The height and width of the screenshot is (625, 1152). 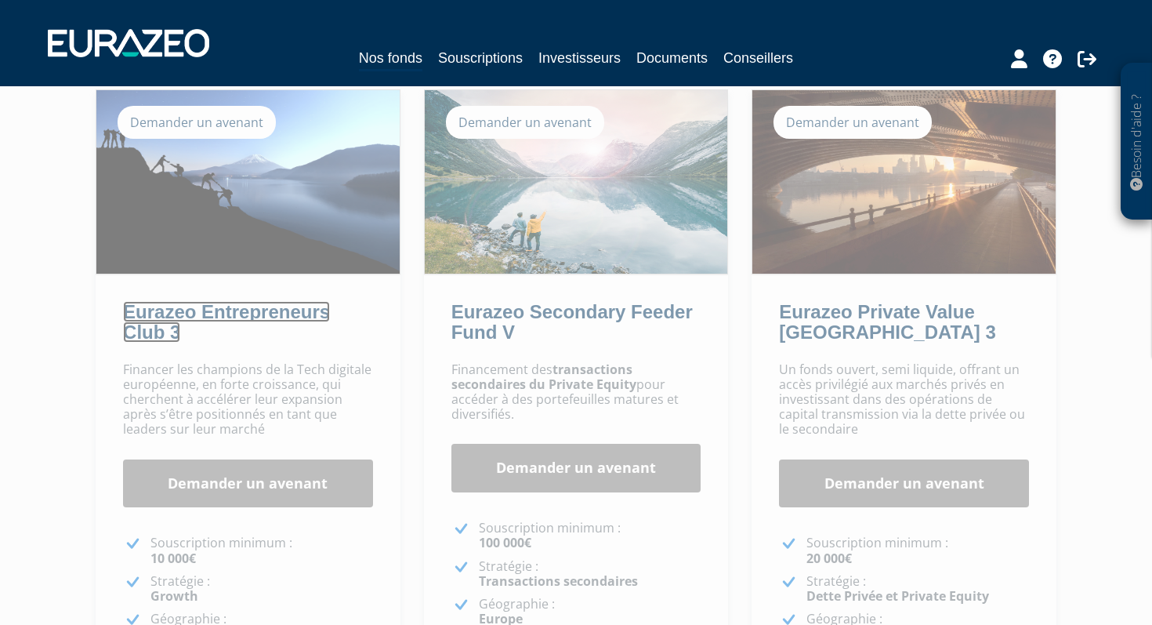 What do you see at coordinates (129, 43) in the screenshot?
I see `img: 1732889491-logotype_eurazeo_blanc_rvb.png` at bounding box center [129, 43].